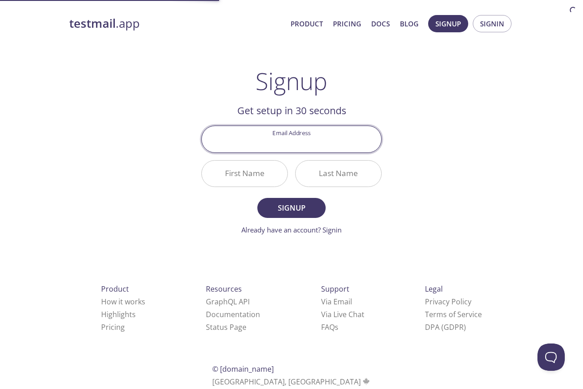 This screenshot has width=583, height=389. I want to click on span: s, so click(337, 327).